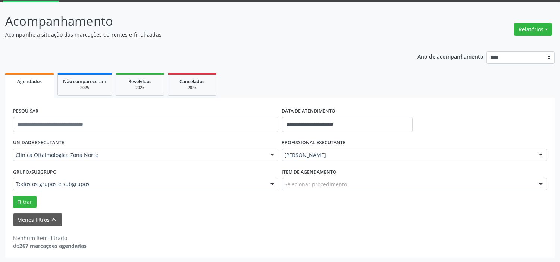 The image size is (560, 262). What do you see at coordinates (26, 111) in the screenshot?
I see `label: PESQUISAR` at bounding box center [26, 111].